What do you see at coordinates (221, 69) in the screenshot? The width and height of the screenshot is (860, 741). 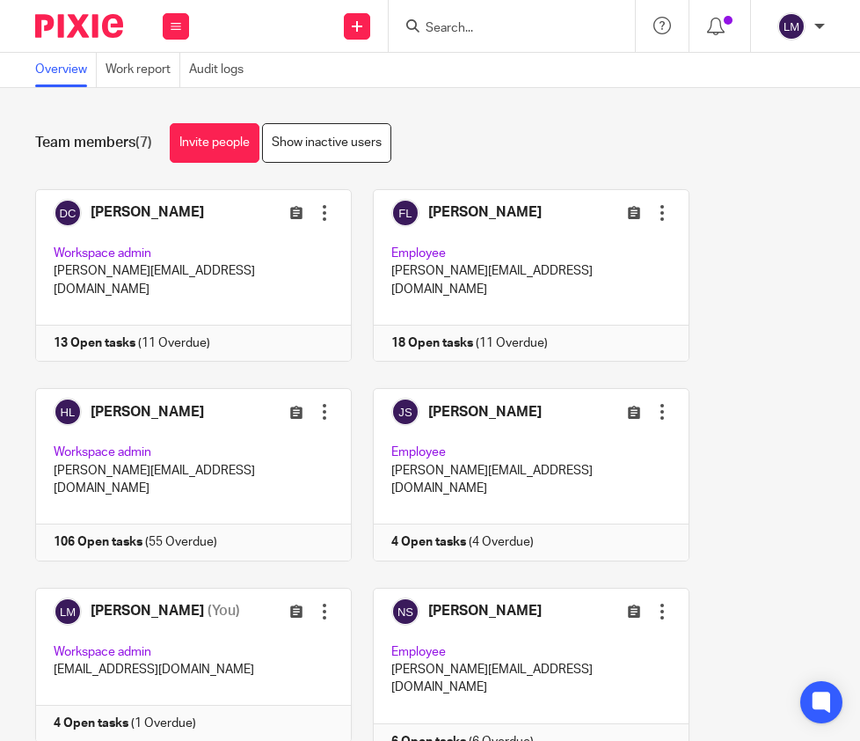 I see `a: Audit logs` at bounding box center [221, 69].